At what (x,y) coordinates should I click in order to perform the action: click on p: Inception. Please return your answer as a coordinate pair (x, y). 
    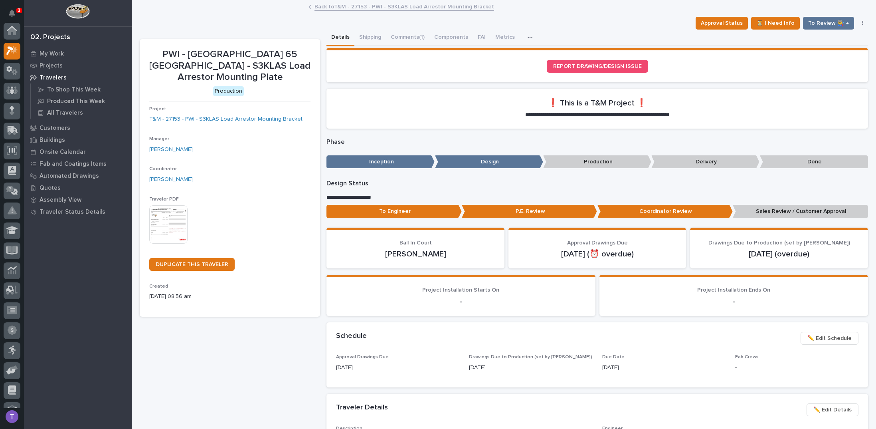
    Looking at the image, I should click on (381, 162).